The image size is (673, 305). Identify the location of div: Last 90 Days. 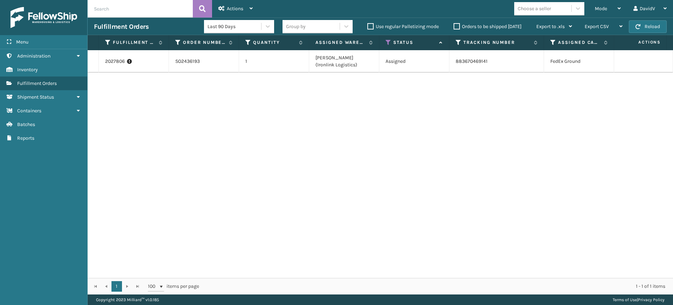
(235, 26).